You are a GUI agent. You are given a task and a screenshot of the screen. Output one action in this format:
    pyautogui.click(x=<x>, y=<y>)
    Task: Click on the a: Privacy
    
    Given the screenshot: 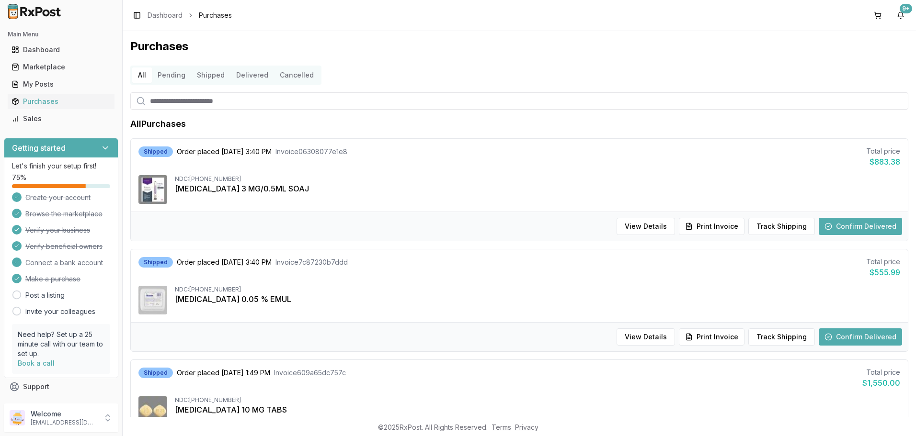 What is the action you would take?
    pyautogui.click(x=526, y=427)
    